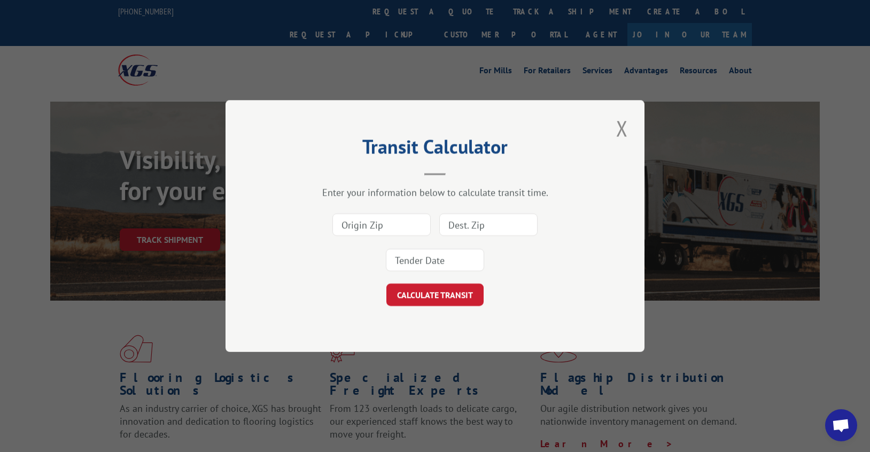 Image resolution: width=870 pixels, height=452 pixels. I want to click on input: Tender Date, so click(435, 260).